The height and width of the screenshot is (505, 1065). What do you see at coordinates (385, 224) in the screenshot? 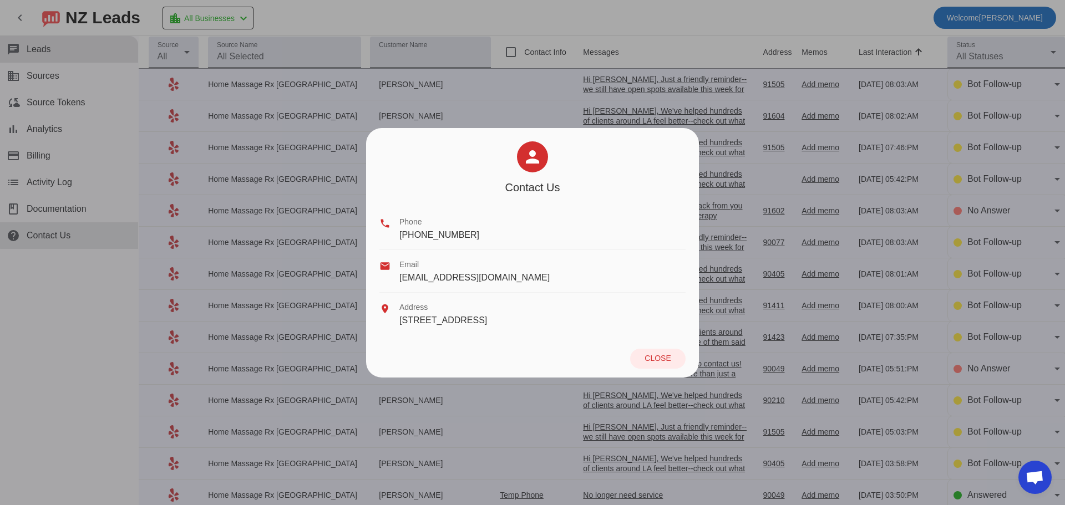
I see `mat-icon: phone` at bounding box center [385, 224].